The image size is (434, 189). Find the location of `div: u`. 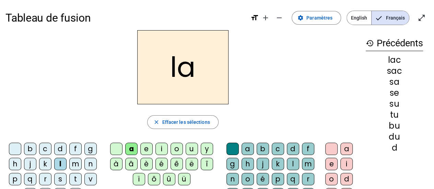

div: u is located at coordinates (192, 149).